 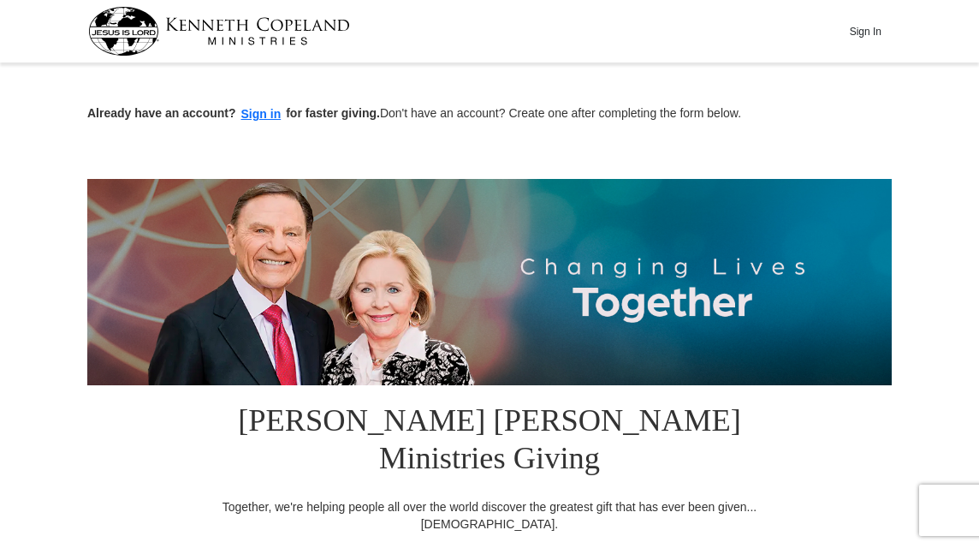 I want to click on button: Sign in, so click(x=261, y=114).